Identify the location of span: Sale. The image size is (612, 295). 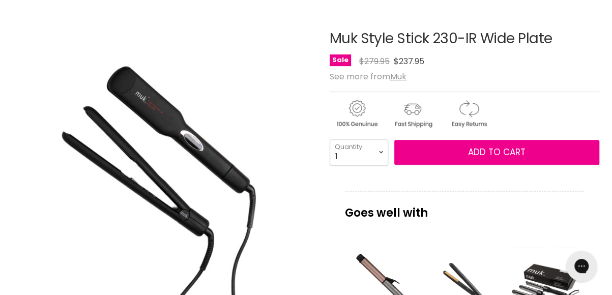
(340, 60).